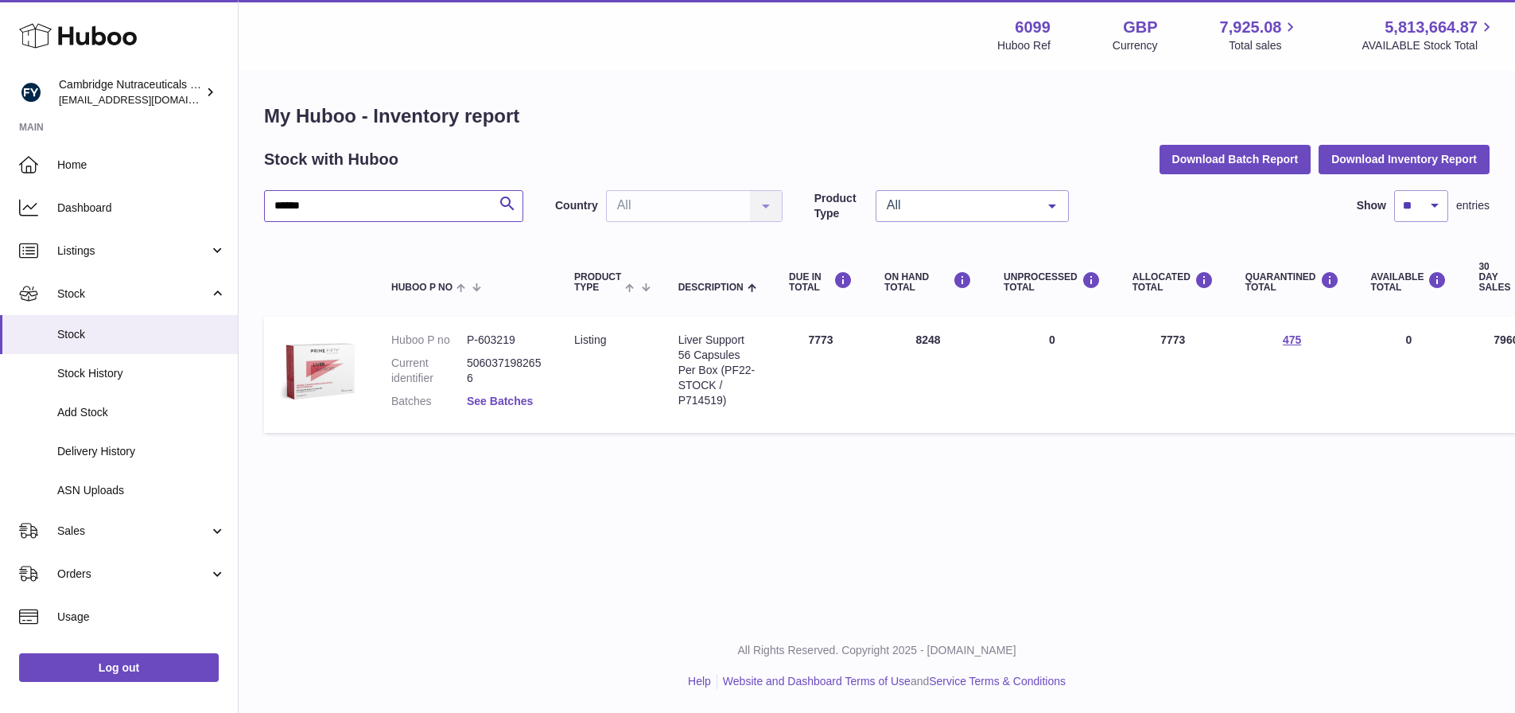 The height and width of the screenshot is (713, 1515). What do you see at coordinates (1032, 27) in the screenshot?
I see `strong: 6099` at bounding box center [1032, 27].